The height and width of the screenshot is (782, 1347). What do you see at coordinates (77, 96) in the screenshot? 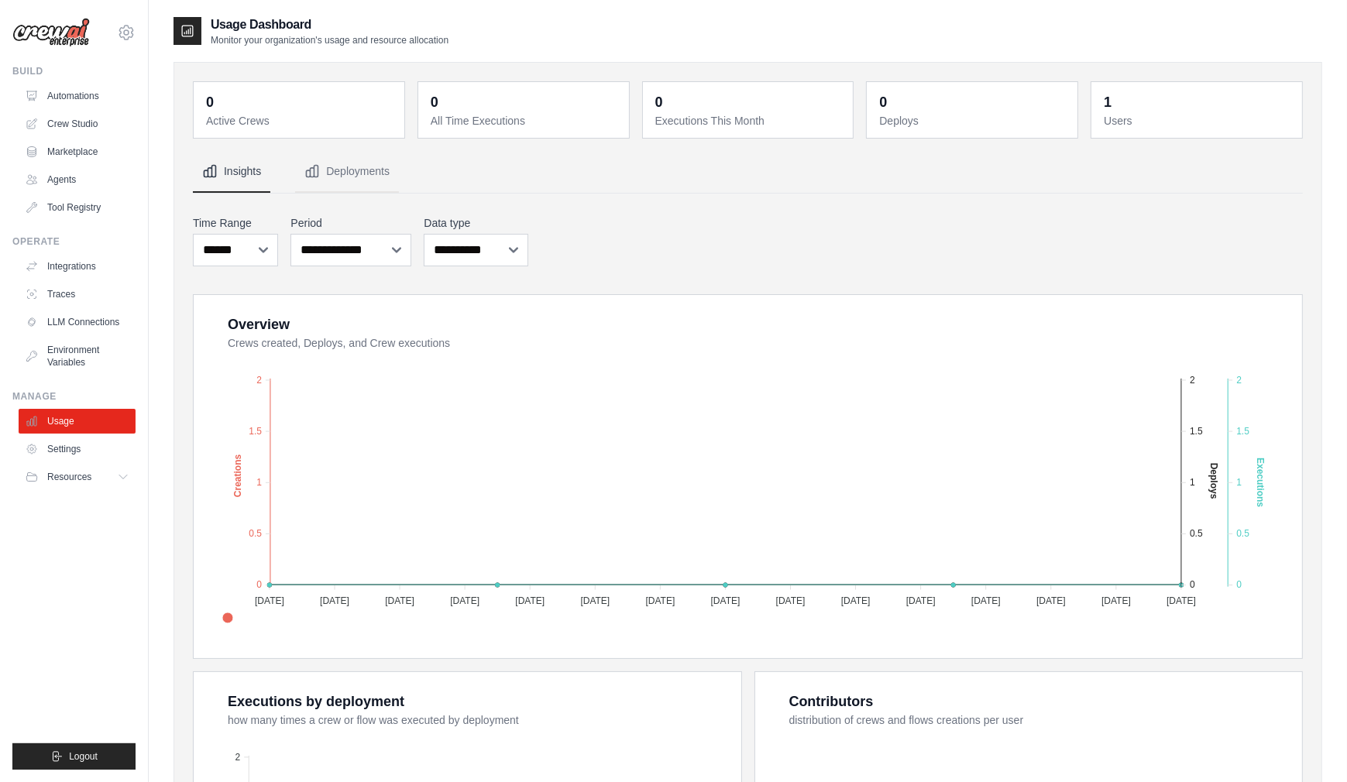
I see `a: Automations` at bounding box center [77, 96].